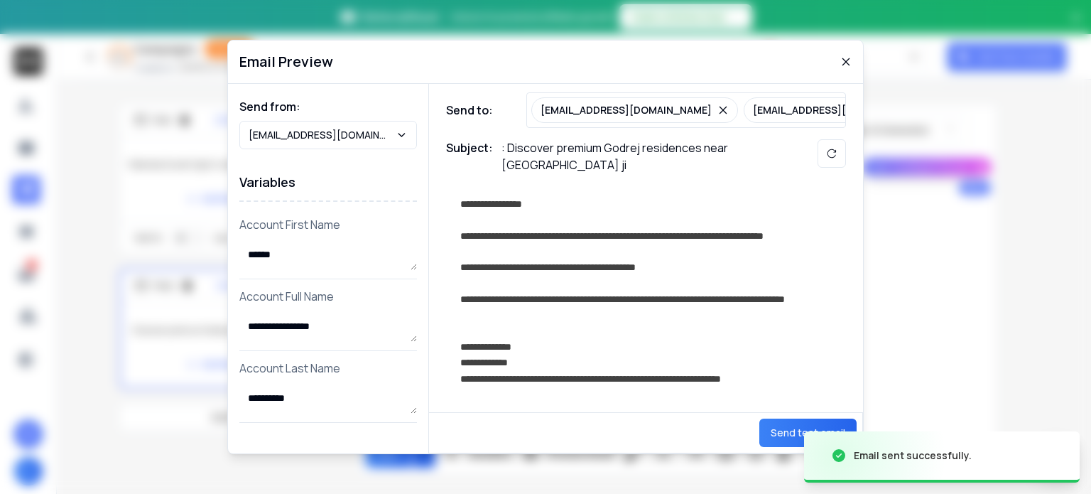 This screenshot has height=494, width=1091. I want to click on p: Account Last Name, so click(328, 368).